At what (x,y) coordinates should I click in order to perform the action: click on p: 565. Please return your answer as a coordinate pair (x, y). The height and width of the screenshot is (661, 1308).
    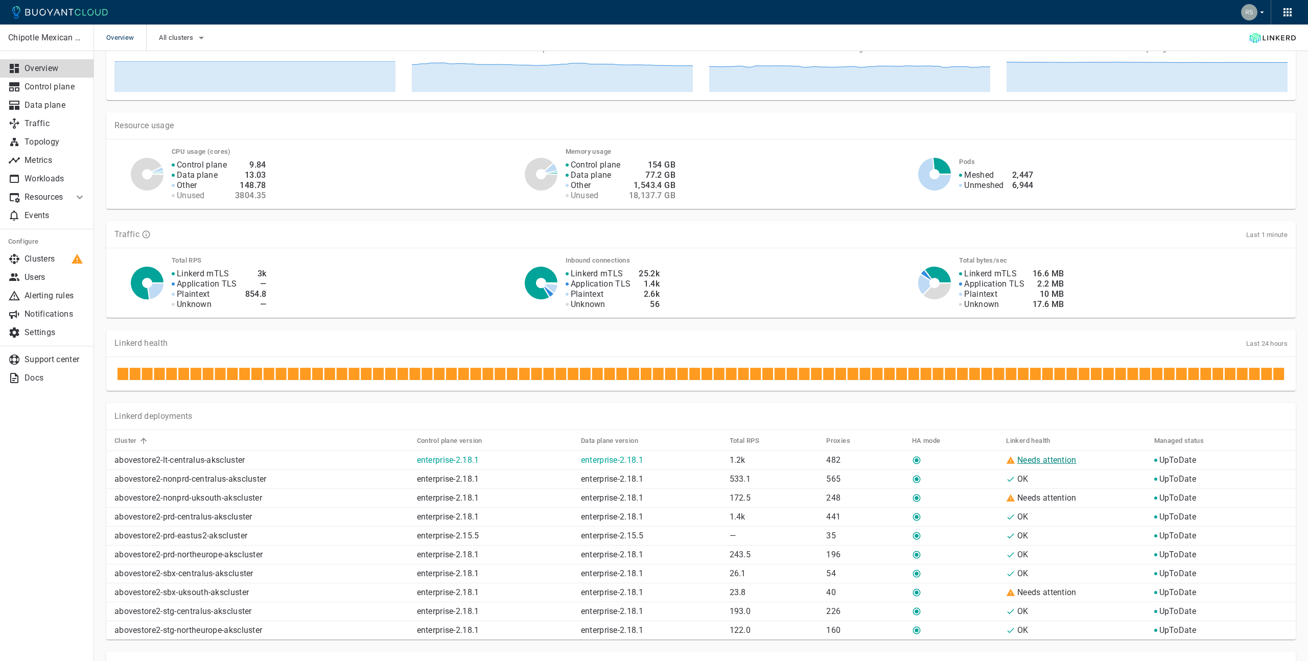
    Looking at the image, I should click on (865, 479).